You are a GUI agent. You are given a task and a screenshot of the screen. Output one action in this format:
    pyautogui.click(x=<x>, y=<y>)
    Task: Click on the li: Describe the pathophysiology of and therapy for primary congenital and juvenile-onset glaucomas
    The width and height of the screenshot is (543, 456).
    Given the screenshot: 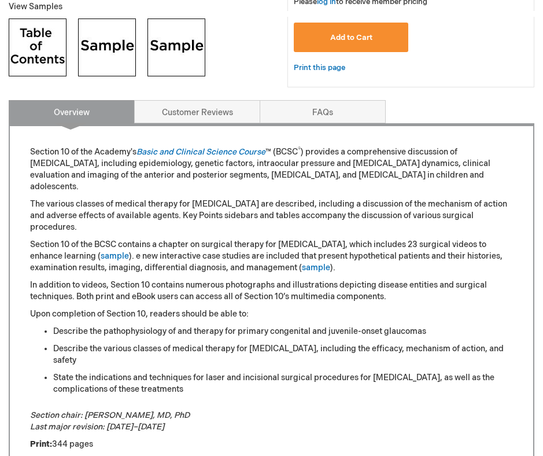 What is the action you would take?
    pyautogui.click(x=283, y=331)
    